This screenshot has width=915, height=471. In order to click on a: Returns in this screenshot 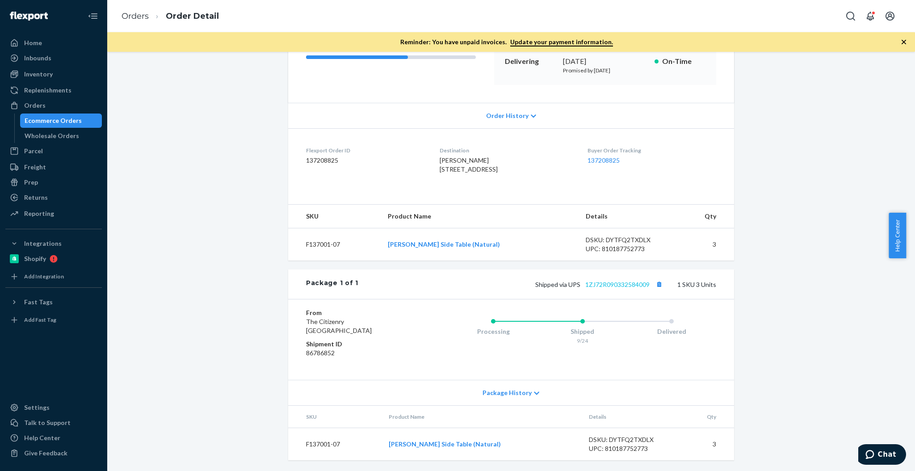, I will do `click(54, 197)`.